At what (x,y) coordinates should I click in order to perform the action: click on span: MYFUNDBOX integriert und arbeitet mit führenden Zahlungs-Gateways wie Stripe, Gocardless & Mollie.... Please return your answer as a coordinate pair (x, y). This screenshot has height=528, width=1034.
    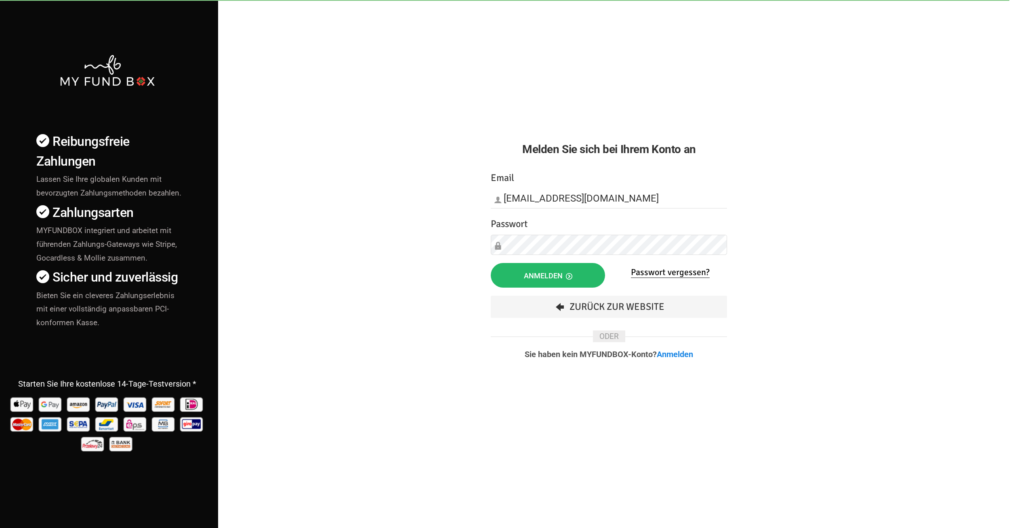
    Looking at the image, I should click on (107, 244).